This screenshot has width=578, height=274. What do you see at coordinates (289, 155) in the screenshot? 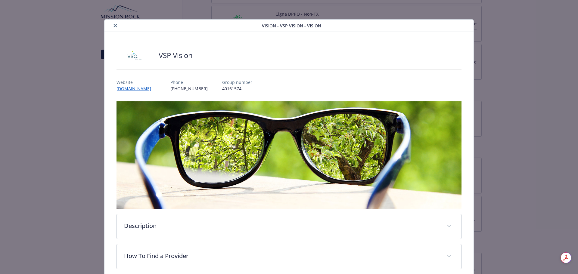
I see `img: banner` at bounding box center [289, 155].